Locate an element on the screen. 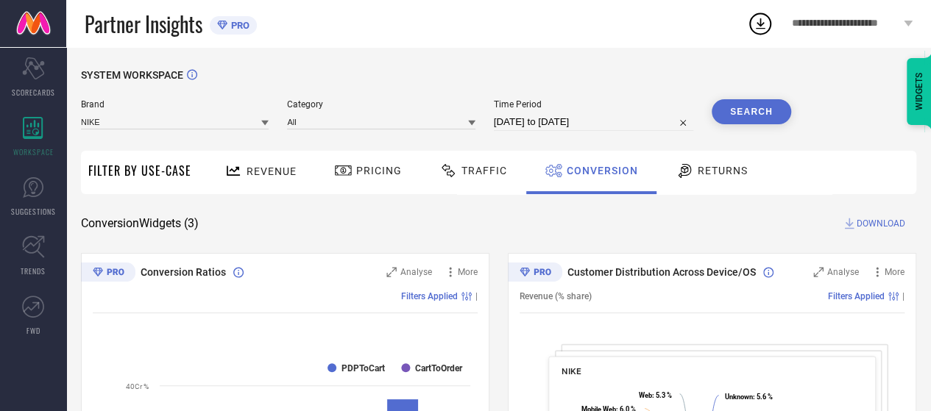  span: Time Period is located at coordinates (593, 104).